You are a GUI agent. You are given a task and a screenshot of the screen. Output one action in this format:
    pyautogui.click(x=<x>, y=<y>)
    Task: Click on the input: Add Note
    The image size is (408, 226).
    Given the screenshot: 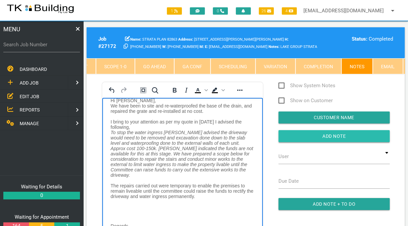 What is the action you would take?
    pyautogui.click(x=334, y=136)
    